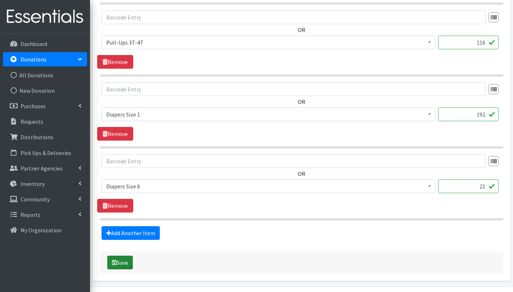  Describe the element at coordinates (45, 122) in the screenshot. I see `a: Requests` at that location.